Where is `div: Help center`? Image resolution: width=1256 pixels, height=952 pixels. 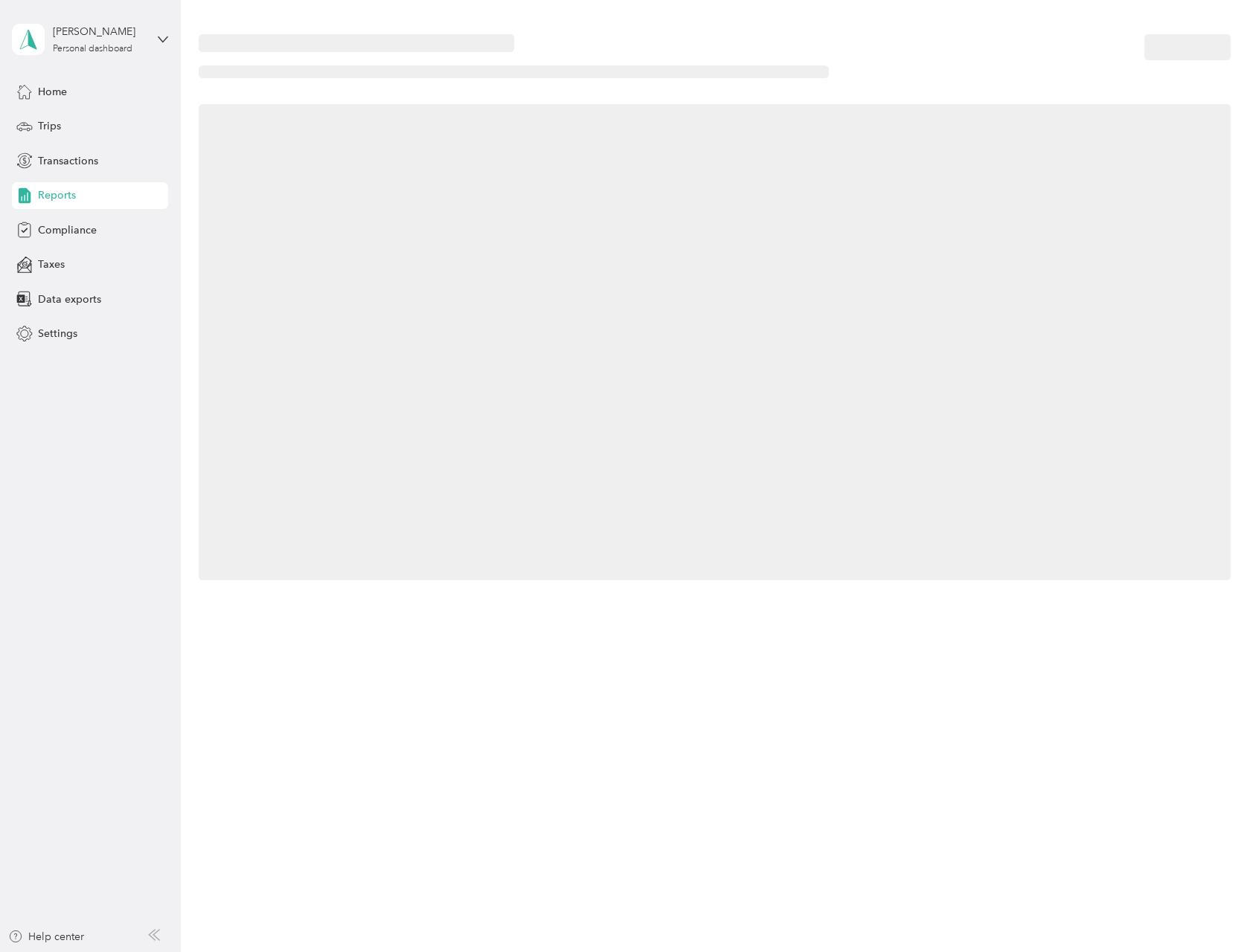
div: Help center is located at coordinates (46, 936).